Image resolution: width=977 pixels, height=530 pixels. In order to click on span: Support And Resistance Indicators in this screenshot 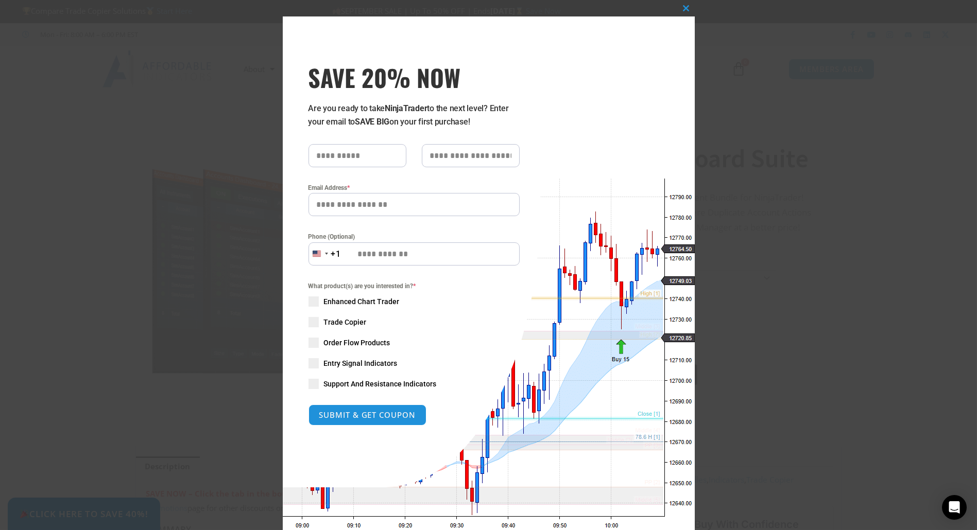, I will do `click(380, 384)`.